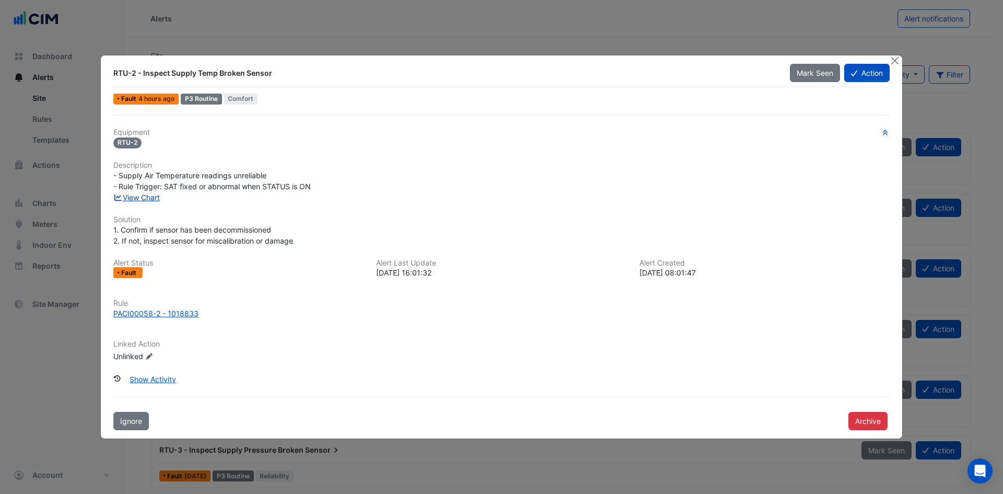 The image size is (1003, 494). Describe the element at coordinates (445, 73) in the screenshot. I see `div: RTU-2 - Inspect Supply Temp Broken Sensor` at that location.